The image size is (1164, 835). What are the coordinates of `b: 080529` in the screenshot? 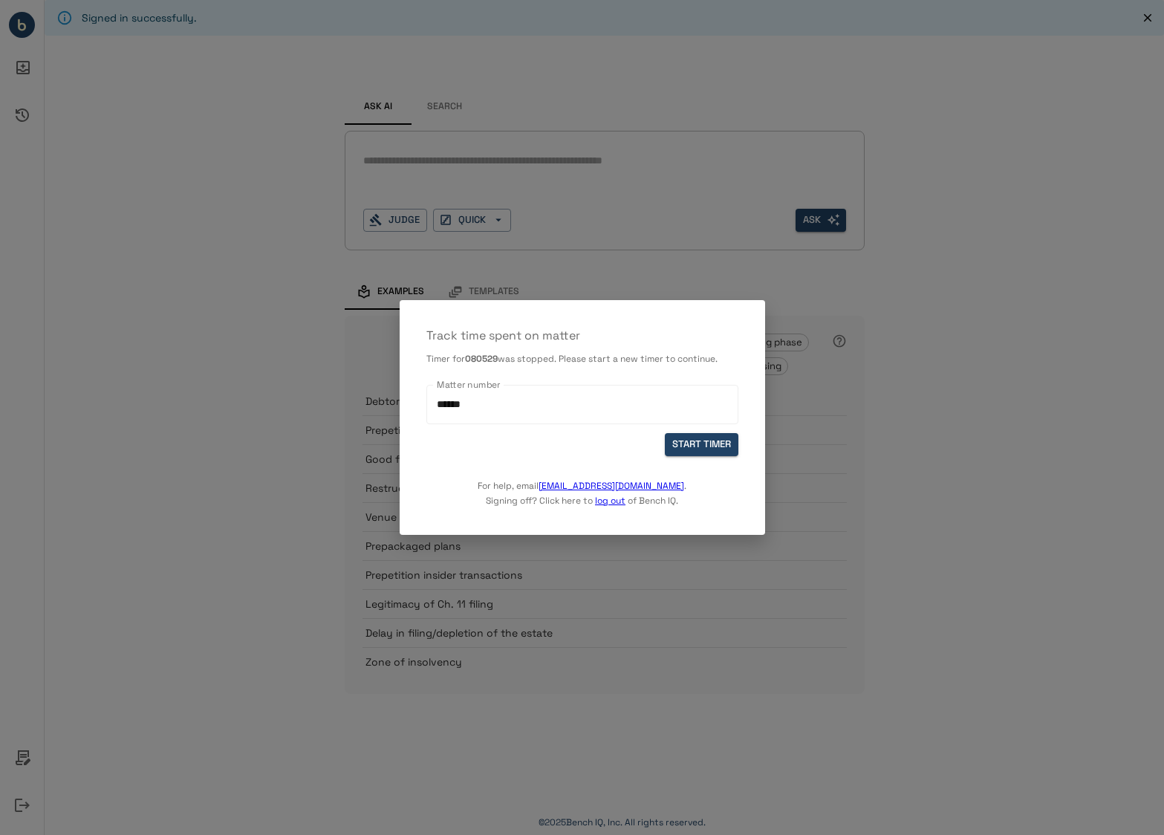 It's located at (481, 359).